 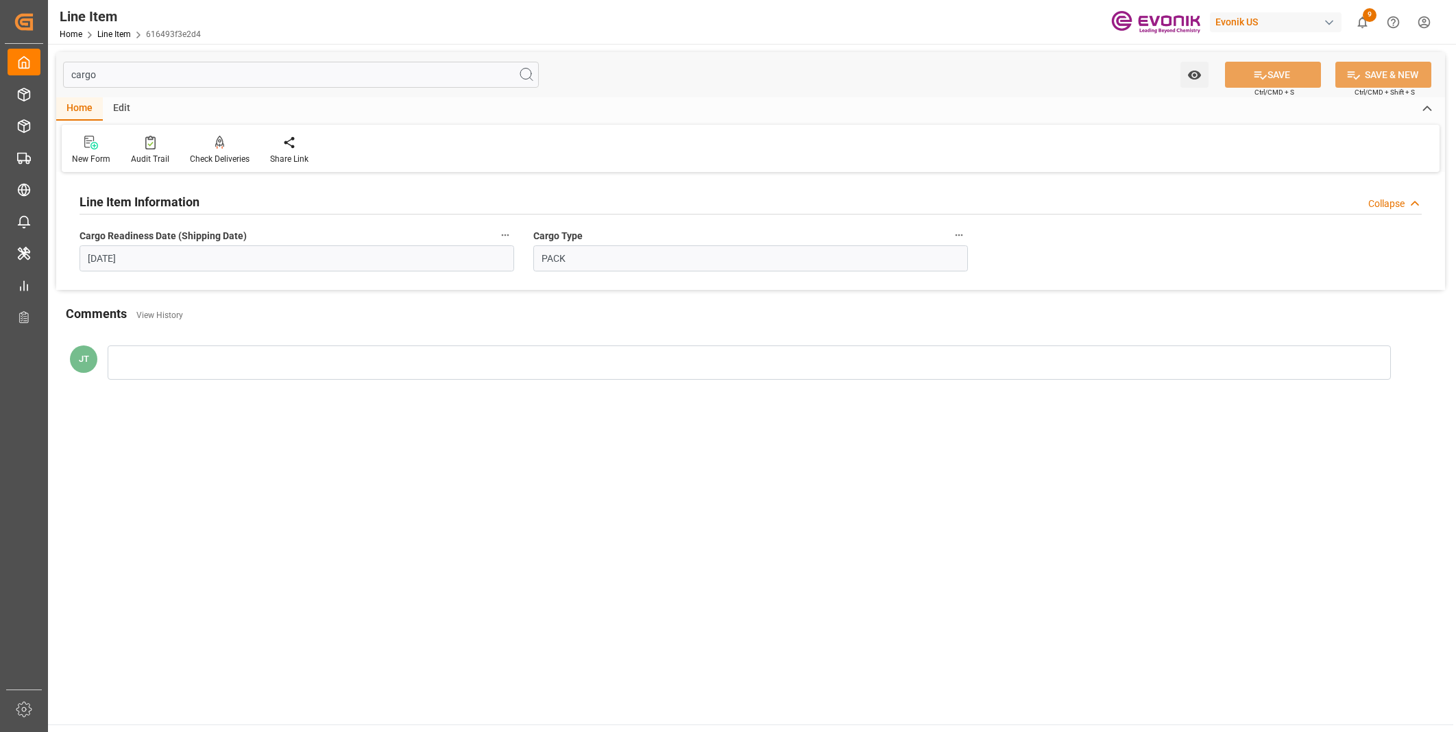 What do you see at coordinates (1362, 22) in the screenshot?
I see `button: show 9 new notifications` at bounding box center [1362, 22].